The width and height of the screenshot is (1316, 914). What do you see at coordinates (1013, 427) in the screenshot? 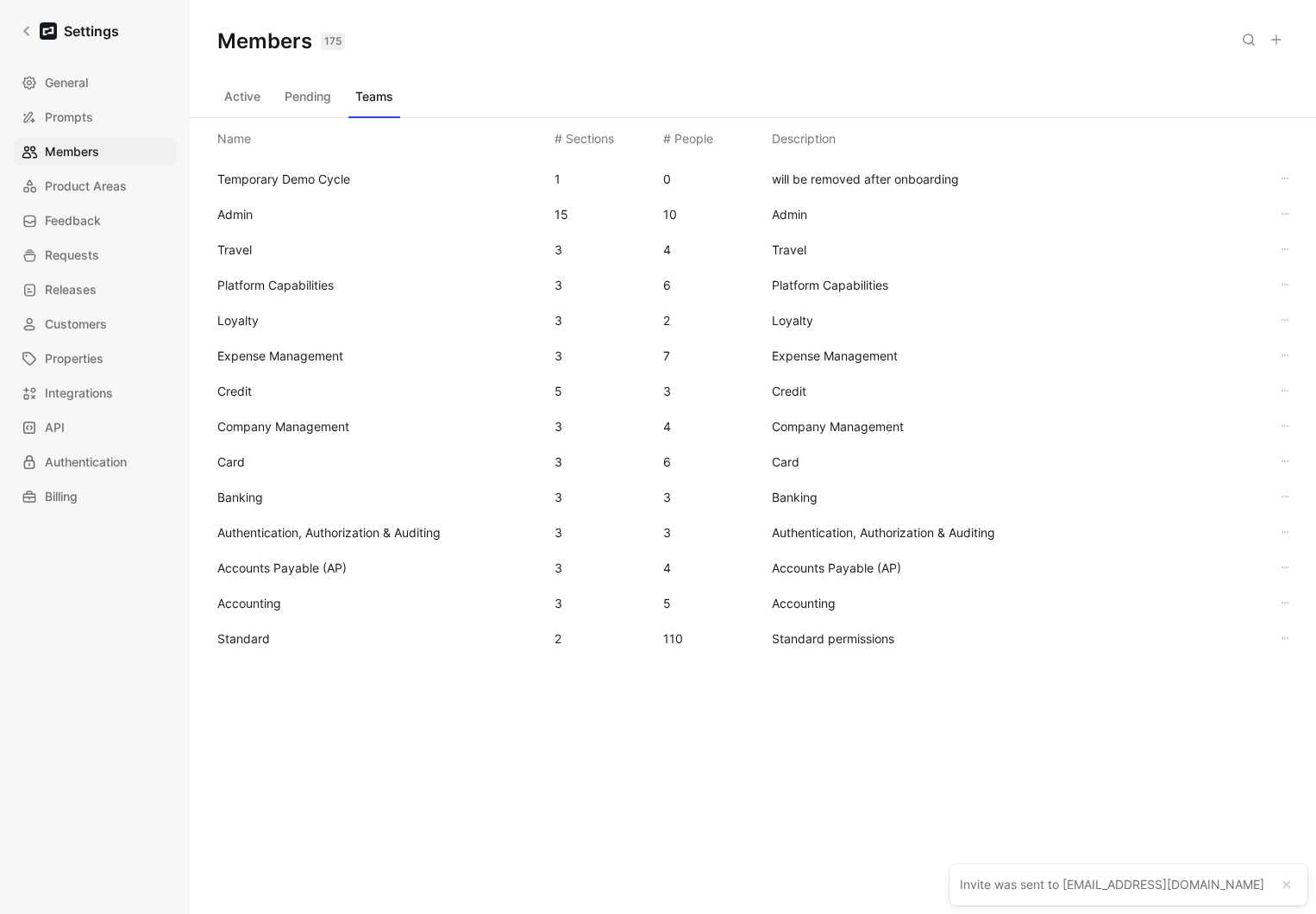
I see `span: Company Management` at bounding box center [1013, 427].